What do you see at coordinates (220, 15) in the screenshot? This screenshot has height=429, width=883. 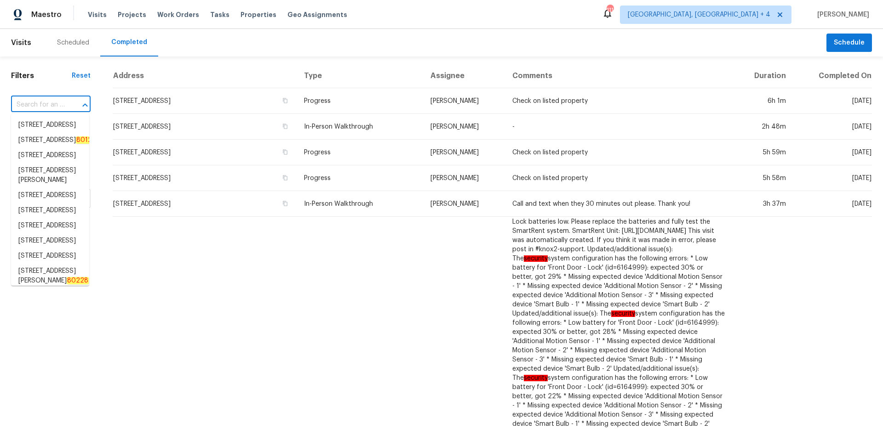 I see `span: Tasks` at bounding box center [220, 15].